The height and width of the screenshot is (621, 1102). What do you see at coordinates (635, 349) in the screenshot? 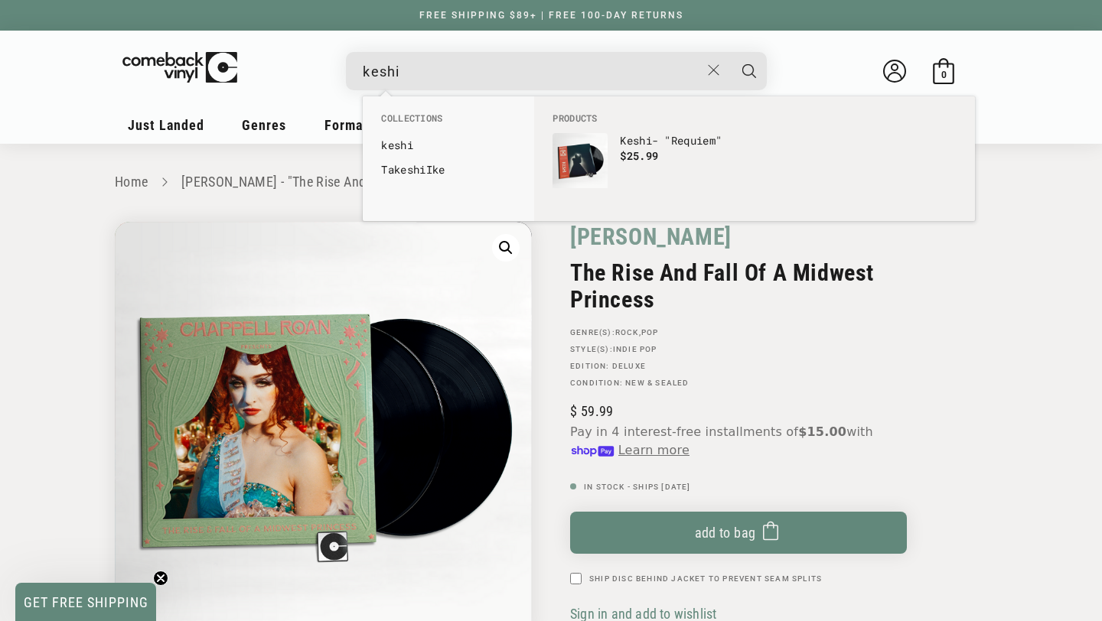
I see `a: Indie Pop` at bounding box center [635, 349].